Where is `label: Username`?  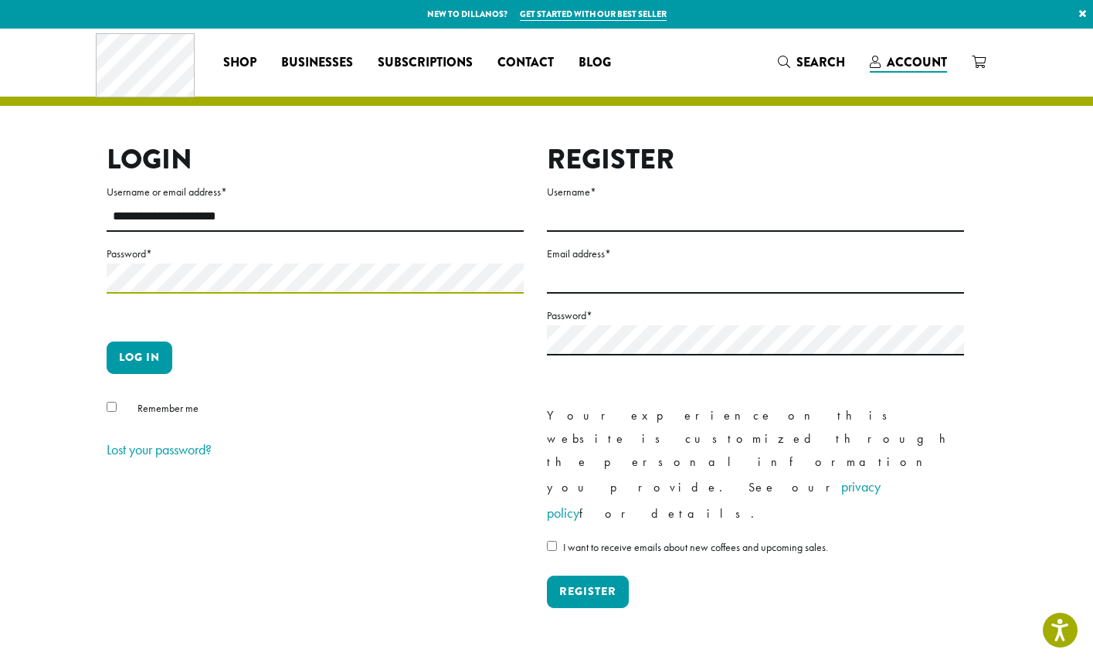
label: Username is located at coordinates (755, 192).